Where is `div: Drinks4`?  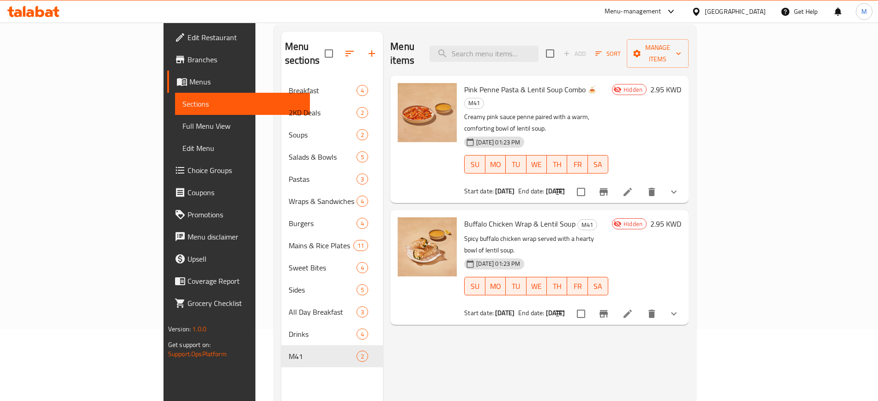 div: Drinks4 is located at coordinates (332, 334).